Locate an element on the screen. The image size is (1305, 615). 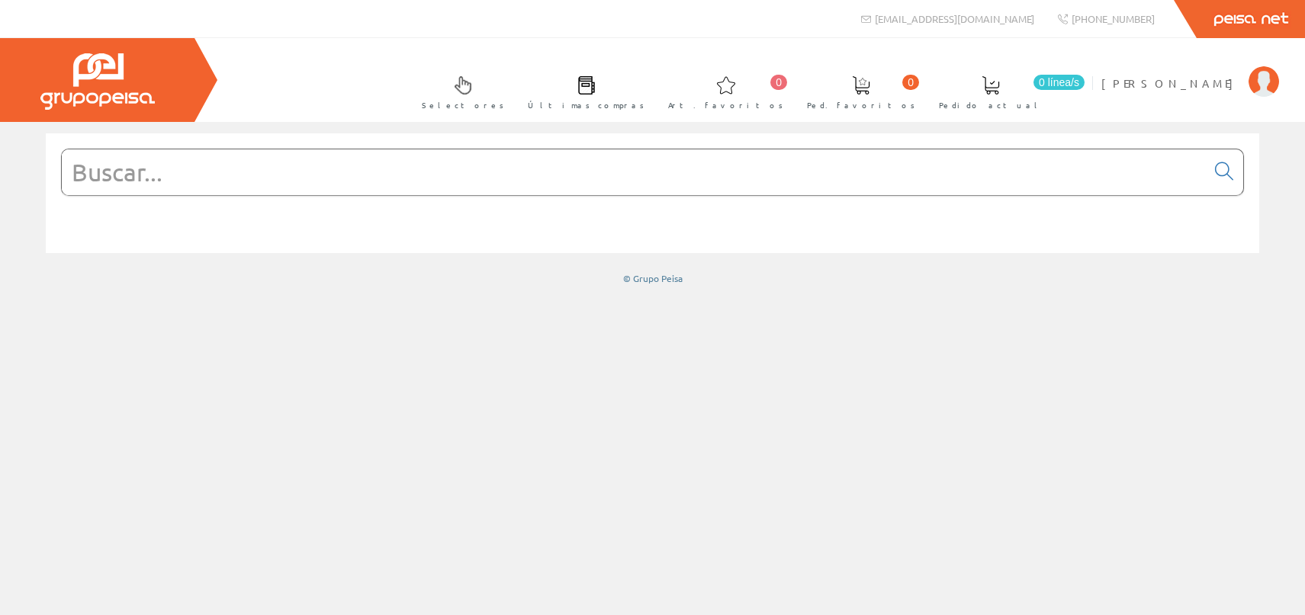
span: Ped. favoritos is located at coordinates (861, 105).